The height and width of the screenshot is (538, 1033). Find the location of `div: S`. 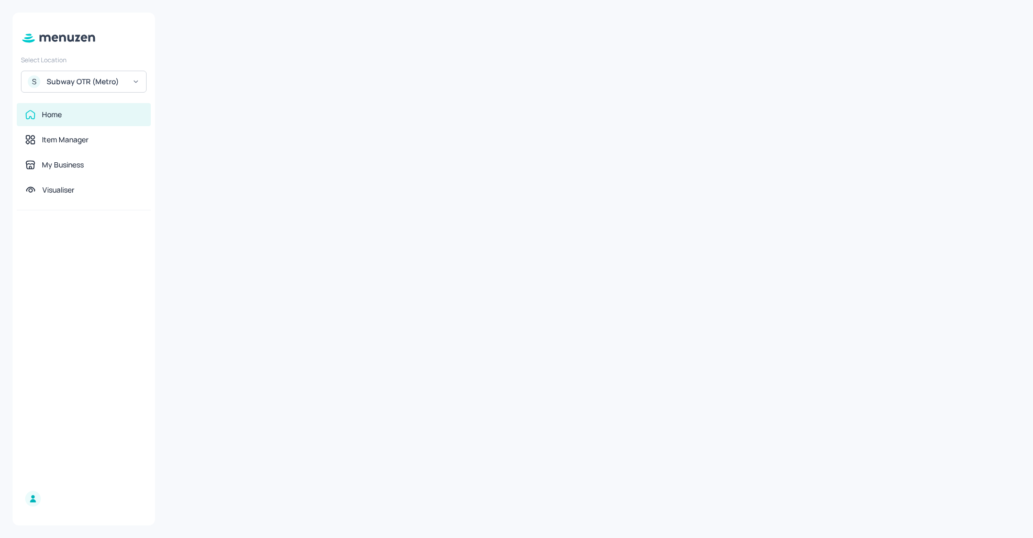

div: S is located at coordinates (34, 82).